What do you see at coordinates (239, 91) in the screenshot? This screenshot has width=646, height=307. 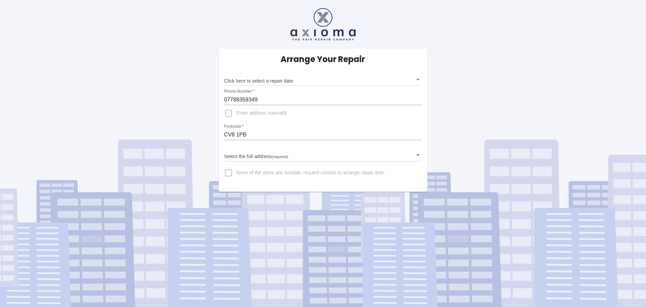 I see `label: Phone Number` at bounding box center [239, 91].